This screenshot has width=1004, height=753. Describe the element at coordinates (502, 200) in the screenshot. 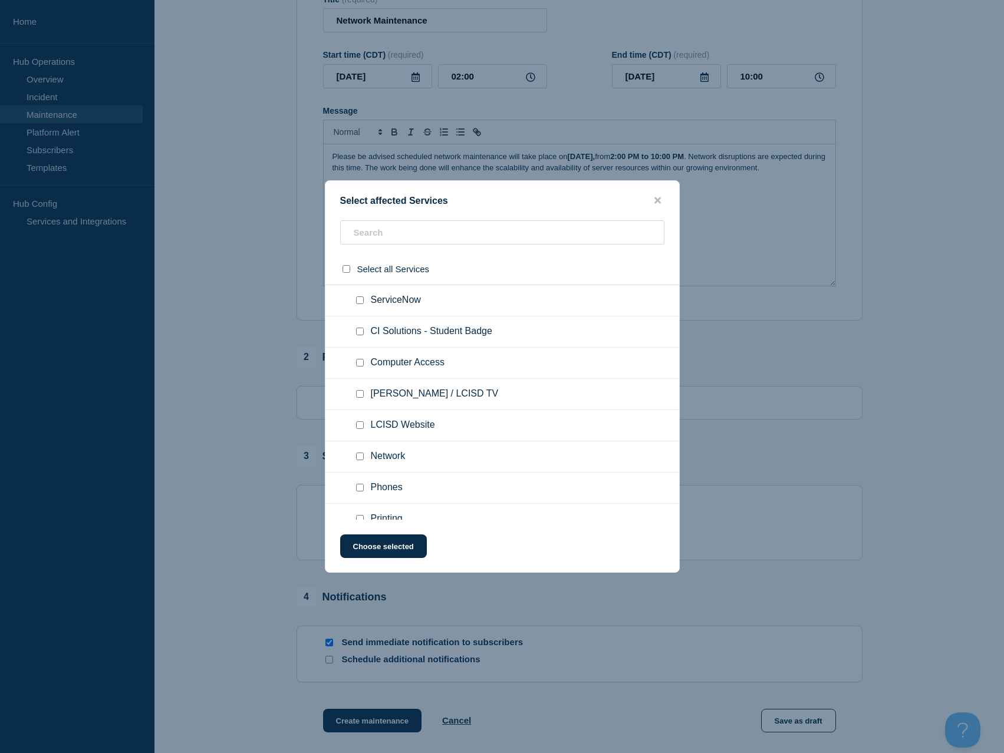

I see `div: Select affected Services` at that location.